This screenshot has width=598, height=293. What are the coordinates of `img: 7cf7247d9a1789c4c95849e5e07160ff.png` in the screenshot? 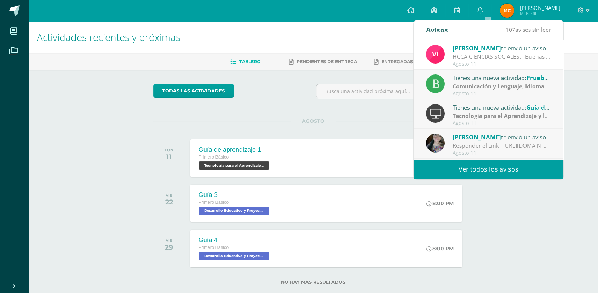 It's located at (507, 11).